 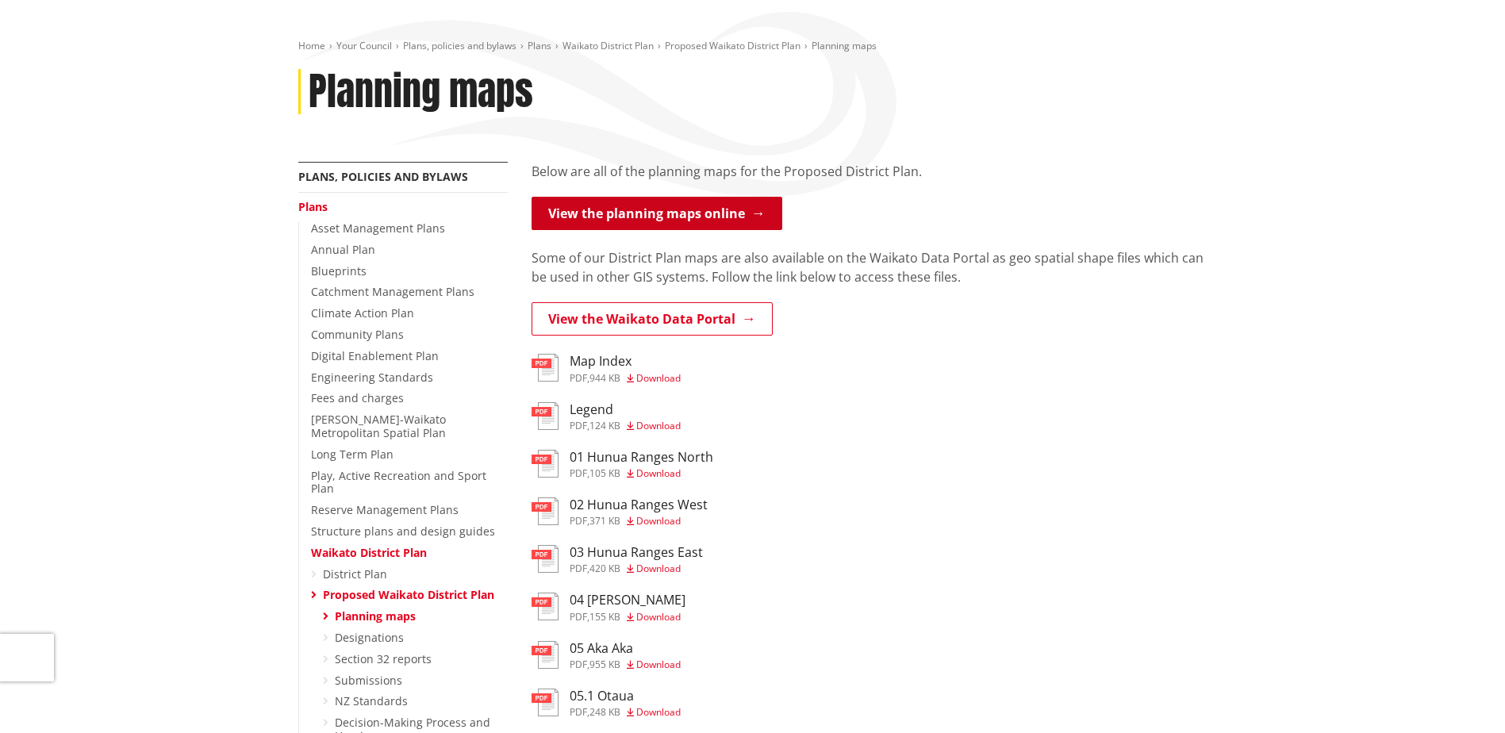 What do you see at coordinates (357, 397) in the screenshot?
I see `a: Fees and charges` at bounding box center [357, 397].